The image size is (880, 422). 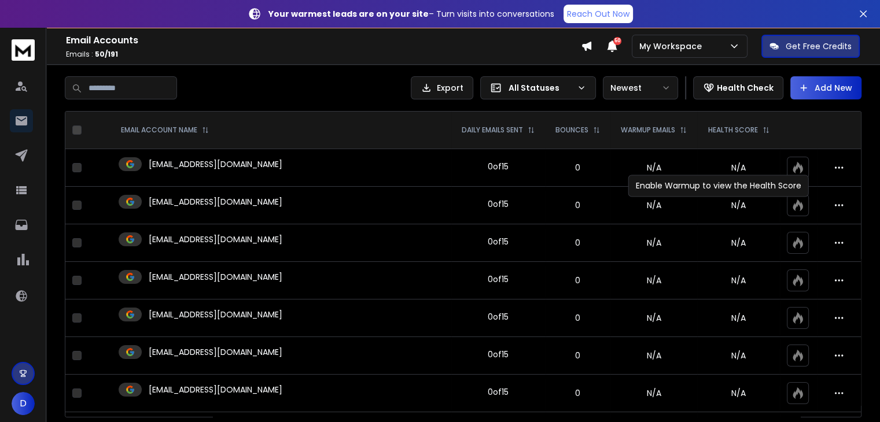 I want to click on button: Newest, so click(x=641, y=88).